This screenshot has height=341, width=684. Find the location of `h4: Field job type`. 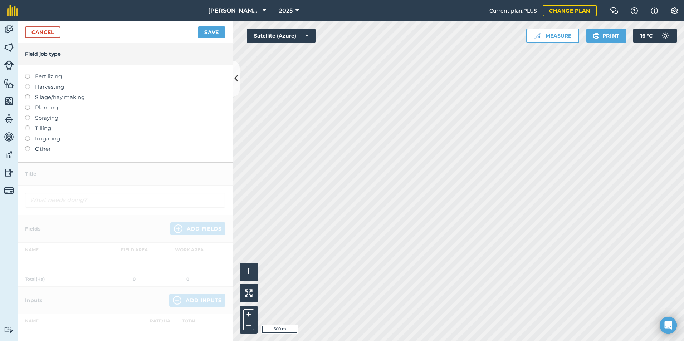

h4: Field job type is located at coordinates (125, 54).